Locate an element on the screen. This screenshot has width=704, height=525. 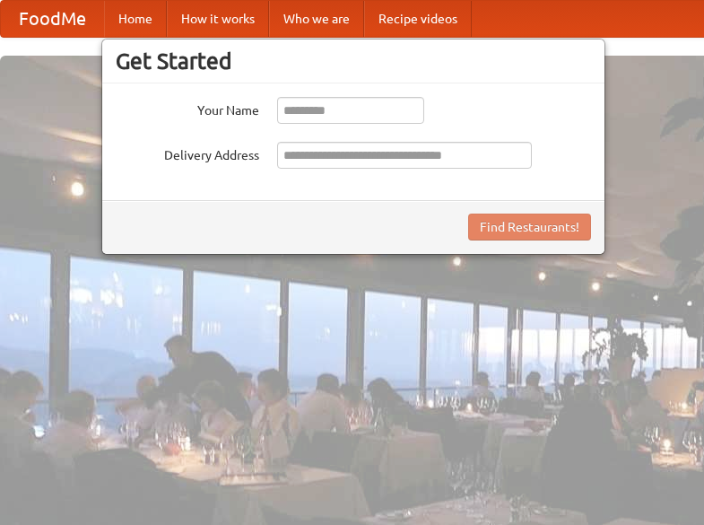
button: Find Restaurants! is located at coordinates (529, 227).